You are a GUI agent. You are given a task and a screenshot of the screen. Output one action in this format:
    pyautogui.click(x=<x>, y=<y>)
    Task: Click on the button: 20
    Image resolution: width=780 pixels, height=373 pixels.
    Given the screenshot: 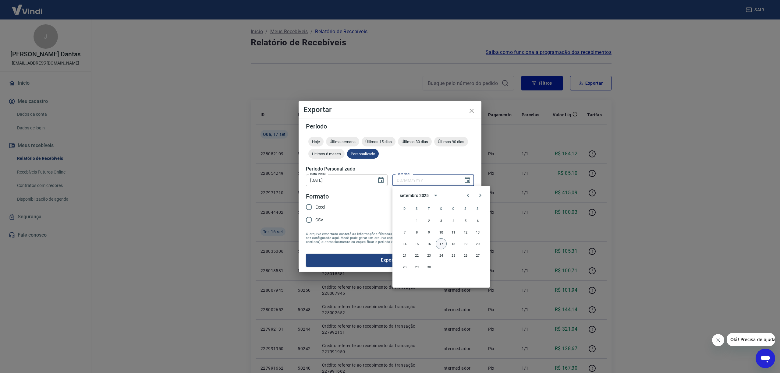 What is the action you would take?
    pyautogui.click(x=478, y=244)
    